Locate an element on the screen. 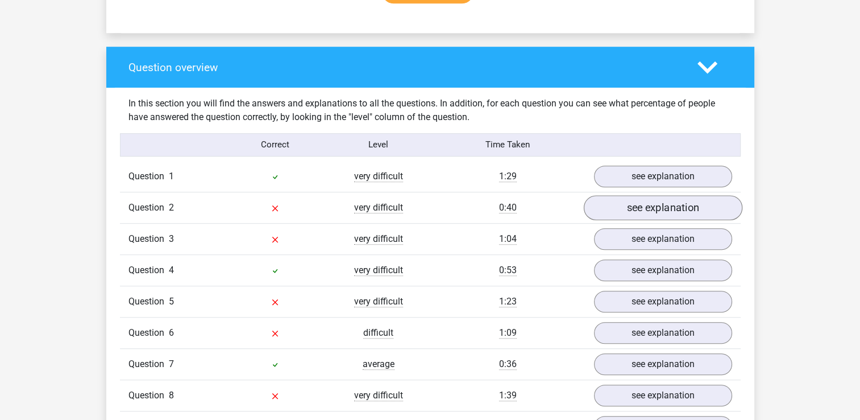 The width and height of the screenshot is (860, 420). span: 2 is located at coordinates (171, 207).